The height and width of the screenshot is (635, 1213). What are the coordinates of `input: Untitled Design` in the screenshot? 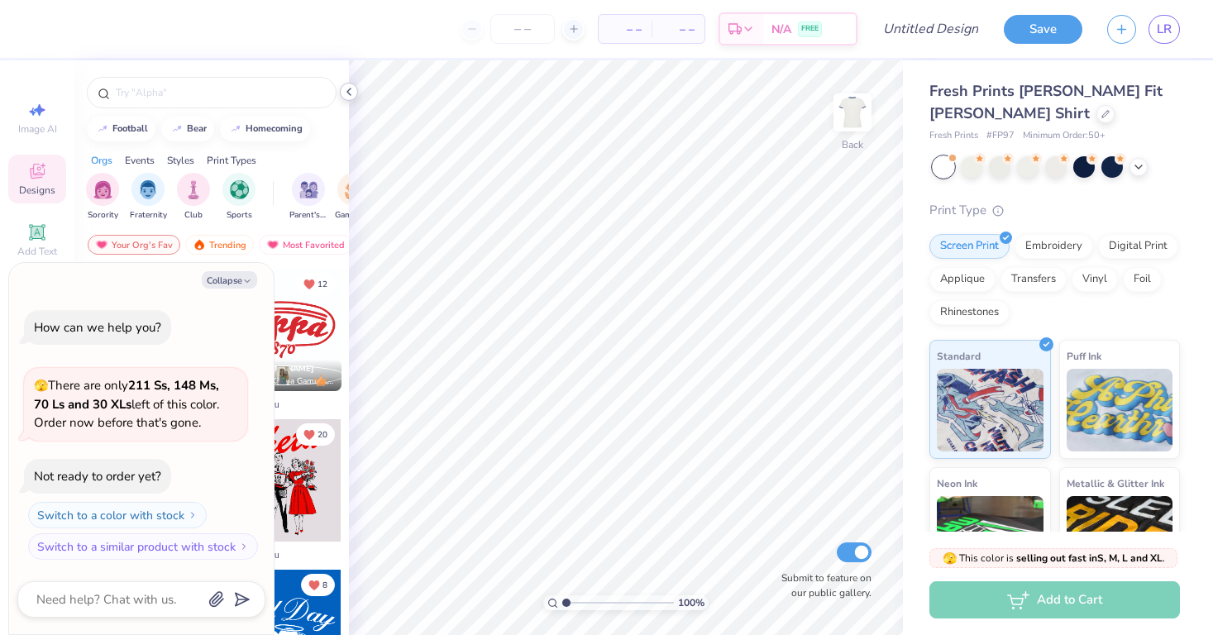 It's located at (931, 29).